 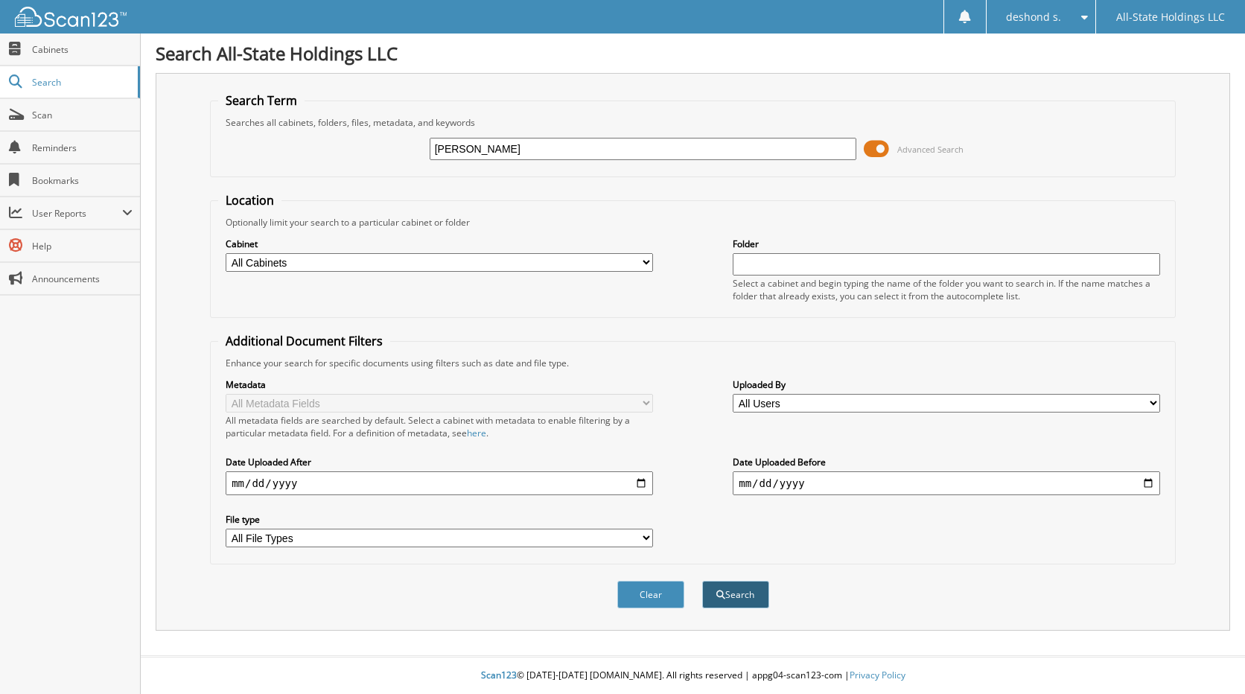 I want to click on legend: Additional Document Filters, so click(x=304, y=341).